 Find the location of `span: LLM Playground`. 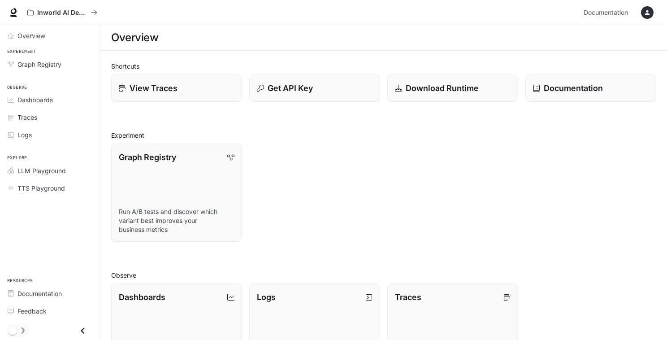

span: LLM Playground is located at coordinates (42, 170).